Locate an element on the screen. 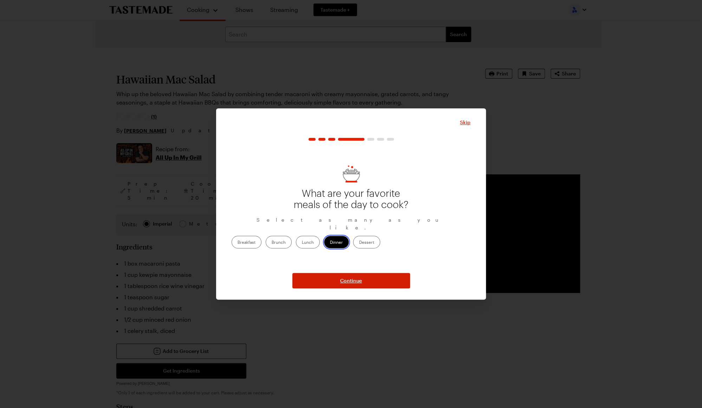 This screenshot has width=702, height=408. button: NextStepButton is located at coordinates (351, 281).